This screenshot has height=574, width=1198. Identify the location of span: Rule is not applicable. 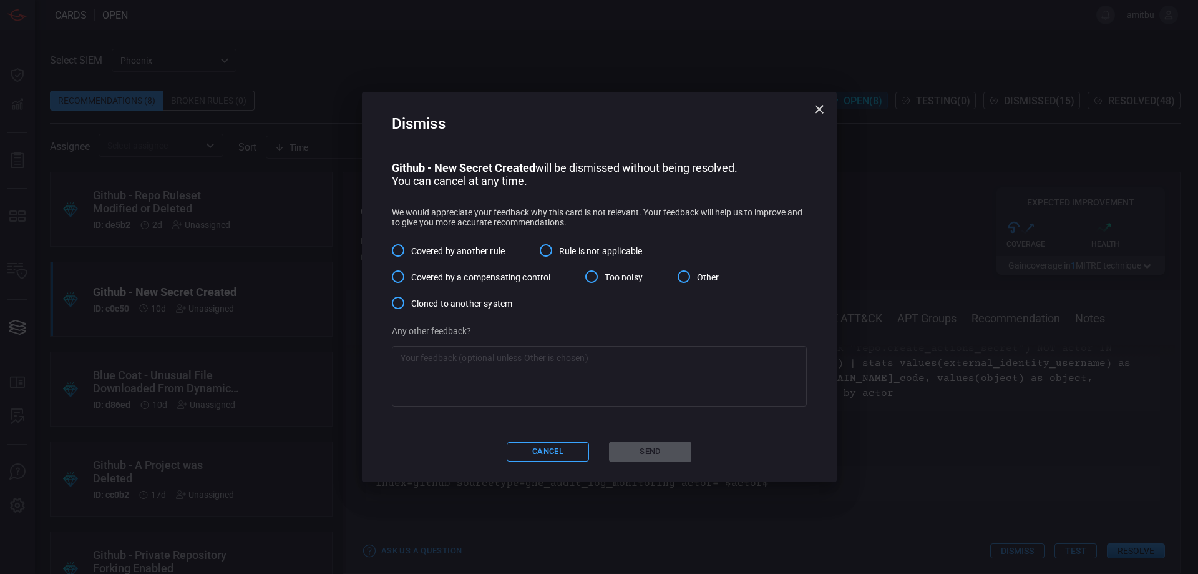
(600, 251).